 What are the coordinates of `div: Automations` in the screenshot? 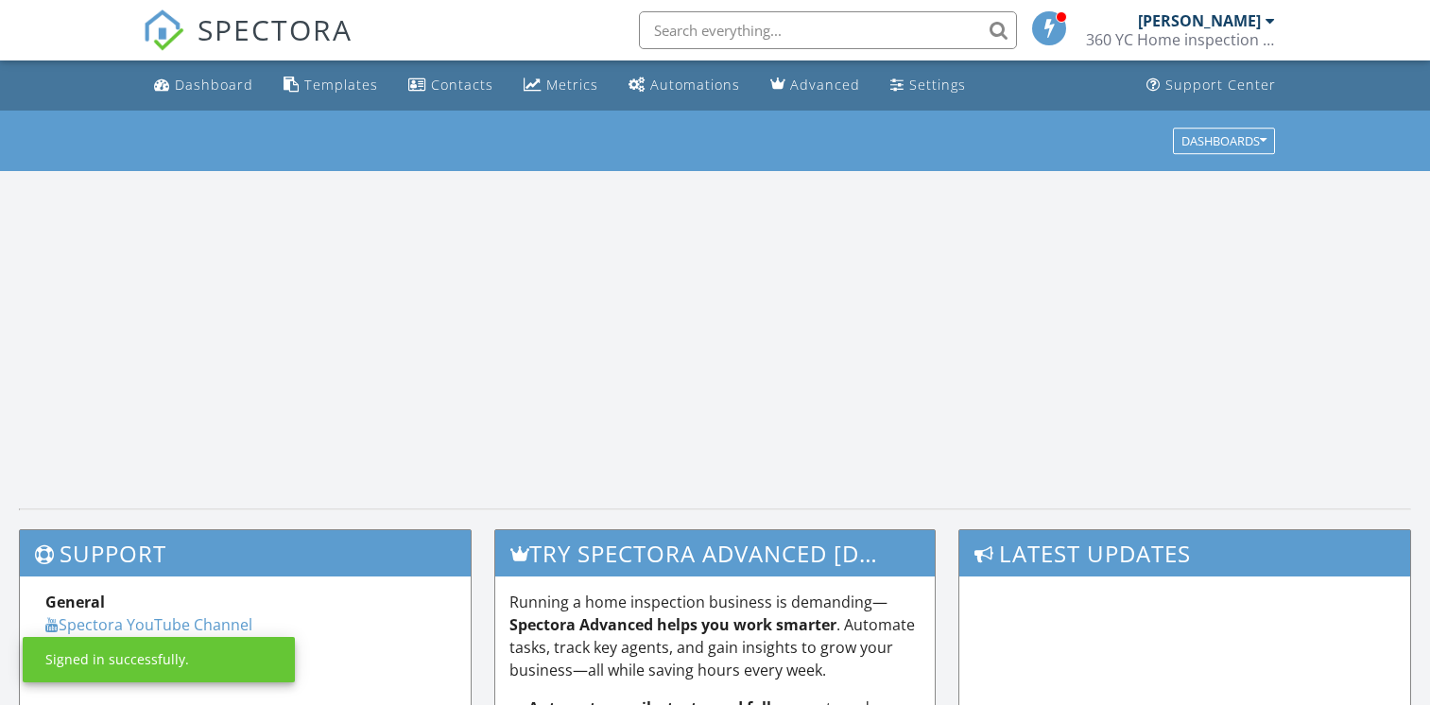 It's located at (695, 84).